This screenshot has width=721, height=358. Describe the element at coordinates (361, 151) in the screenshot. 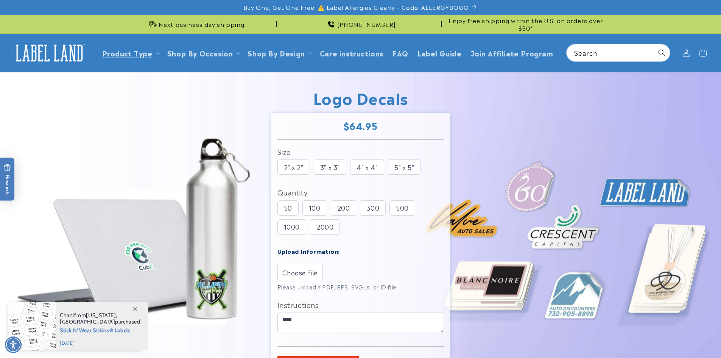

I see `div: Size` at that location.